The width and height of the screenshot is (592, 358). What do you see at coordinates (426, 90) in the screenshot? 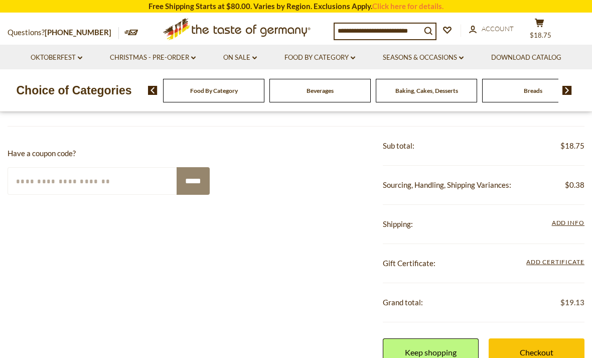
I see `span: Baking, Cakes, Desserts` at bounding box center [426, 90].